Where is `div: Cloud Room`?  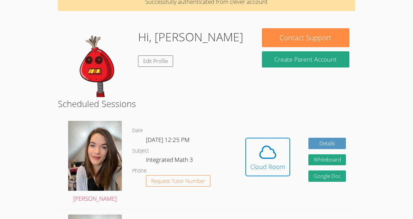 div: Cloud Room is located at coordinates (268, 166).